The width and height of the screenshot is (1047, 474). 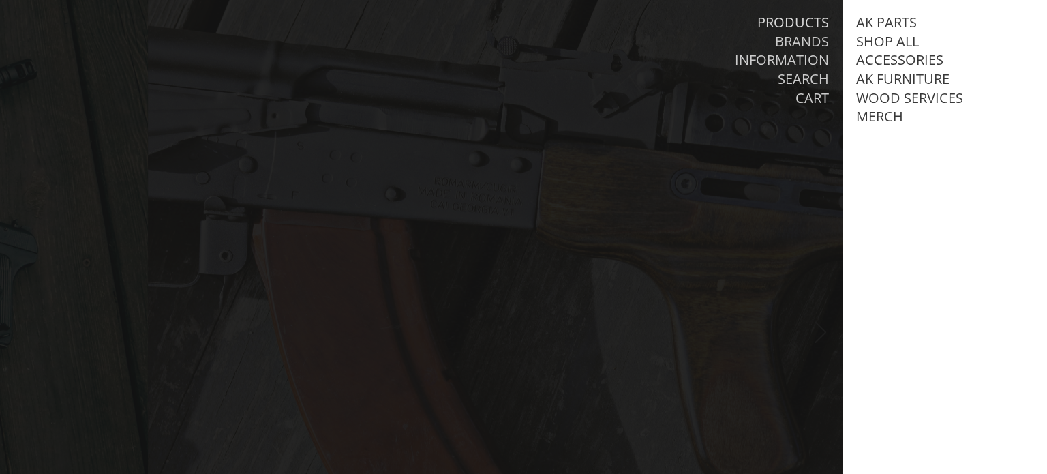 What do you see at coordinates (900, 60) in the screenshot?
I see `a: Accessories` at bounding box center [900, 60].